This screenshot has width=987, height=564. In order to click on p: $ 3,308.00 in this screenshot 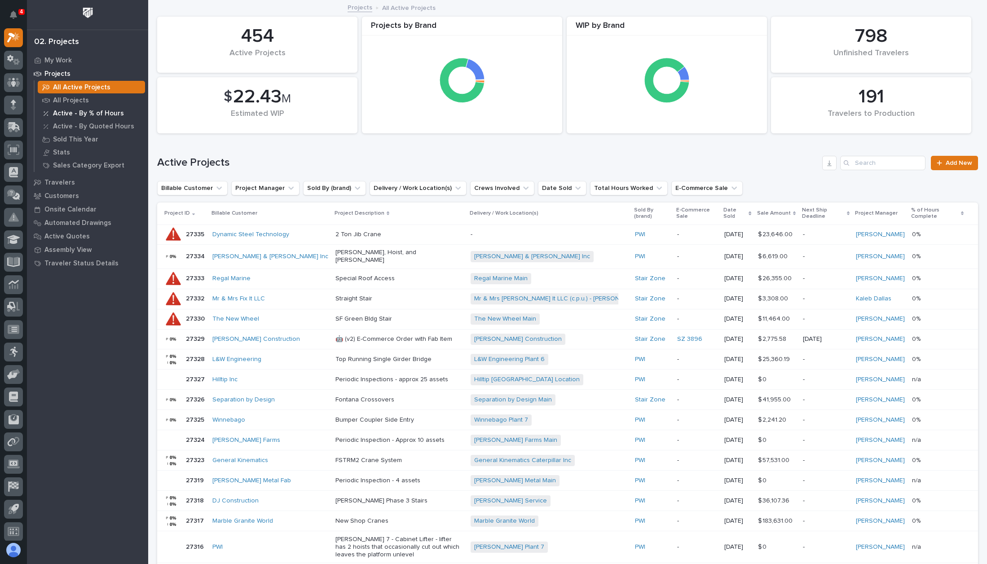, I will do `click(774, 298)`.